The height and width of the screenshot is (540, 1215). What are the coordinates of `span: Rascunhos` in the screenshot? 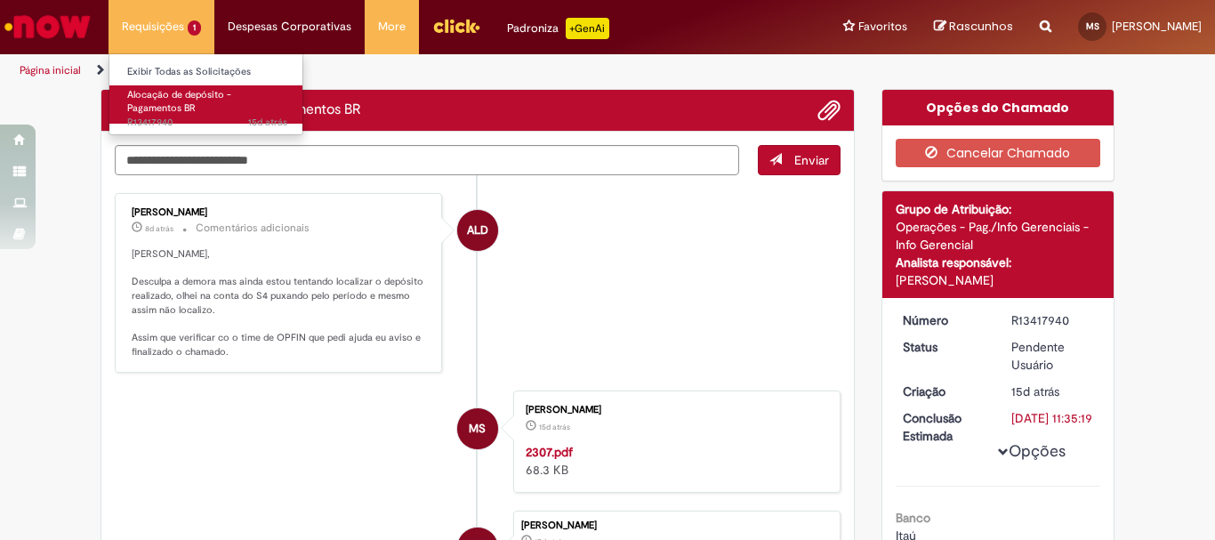 It's located at (981, 26).